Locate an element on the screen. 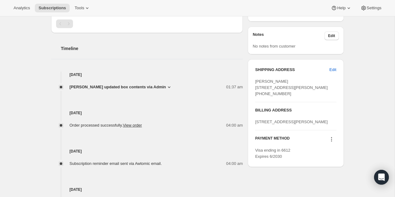  h3: Notes is located at coordinates (289, 36).